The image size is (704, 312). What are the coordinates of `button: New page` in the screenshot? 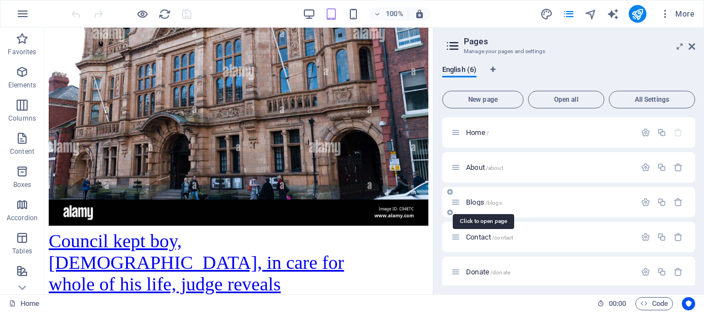 It's located at (482, 100).